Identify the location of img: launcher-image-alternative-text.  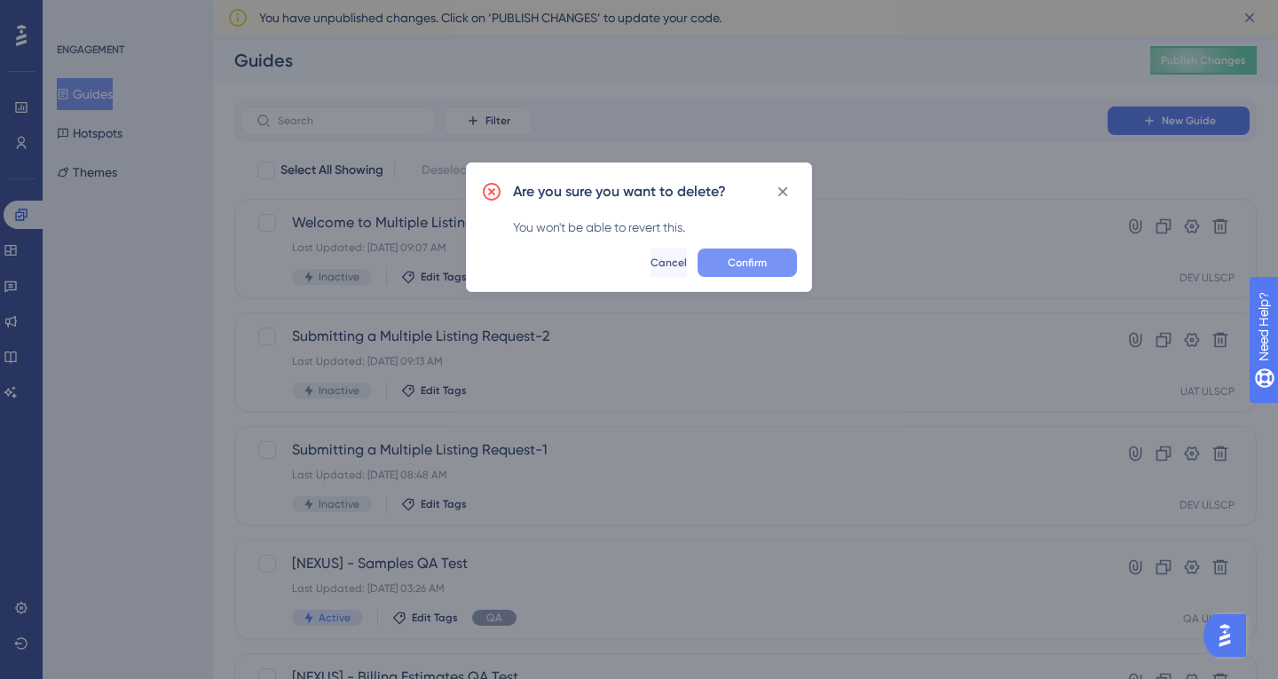
(21, 27).